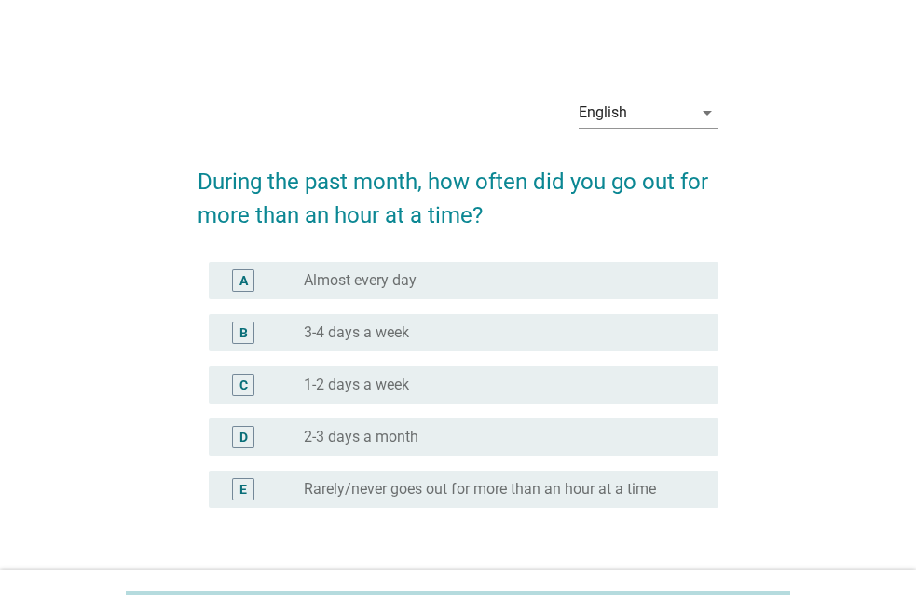 This screenshot has width=916, height=616. I want to click on label: 2-3 days a month, so click(361, 437).